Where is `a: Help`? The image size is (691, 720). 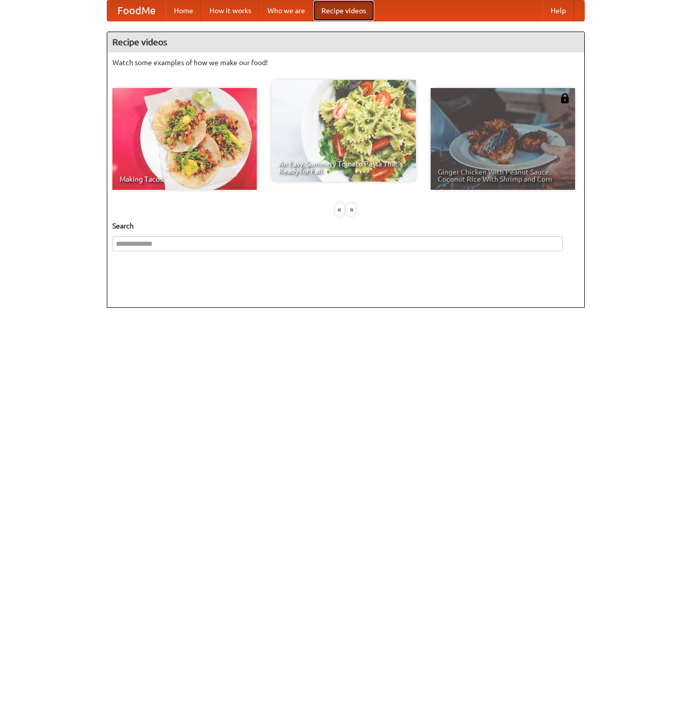 a: Help is located at coordinates (558, 11).